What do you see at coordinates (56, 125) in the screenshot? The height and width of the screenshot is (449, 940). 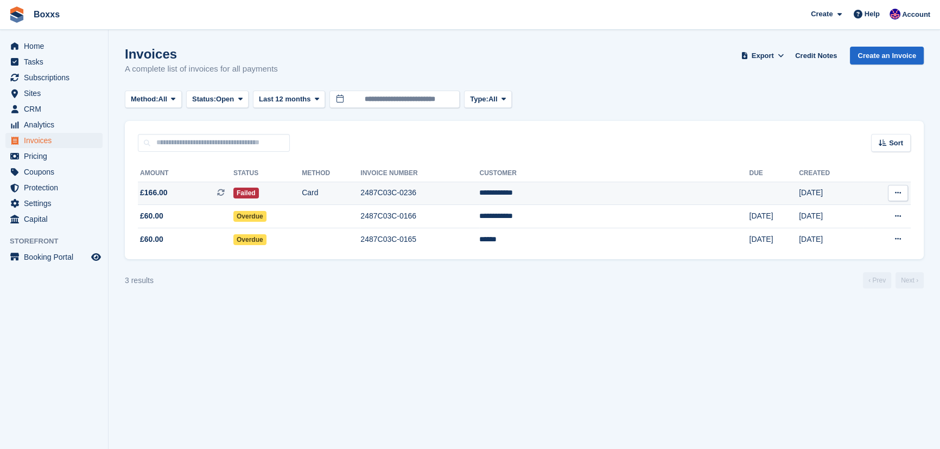 I see `span: Analytics` at bounding box center [56, 125].